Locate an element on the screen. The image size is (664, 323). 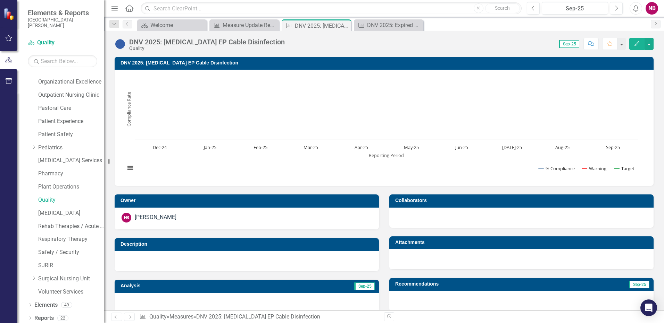
a: Respiratory Therapy is located at coordinates (71, 239).